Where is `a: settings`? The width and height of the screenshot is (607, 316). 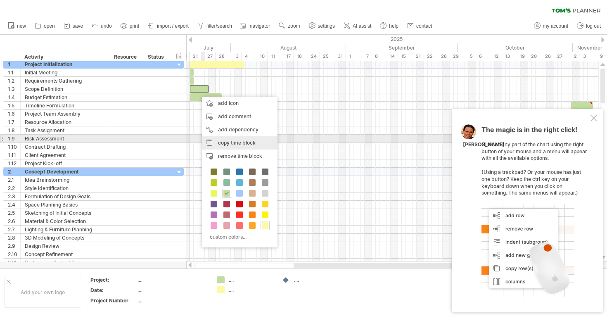 a: settings is located at coordinates (322, 26).